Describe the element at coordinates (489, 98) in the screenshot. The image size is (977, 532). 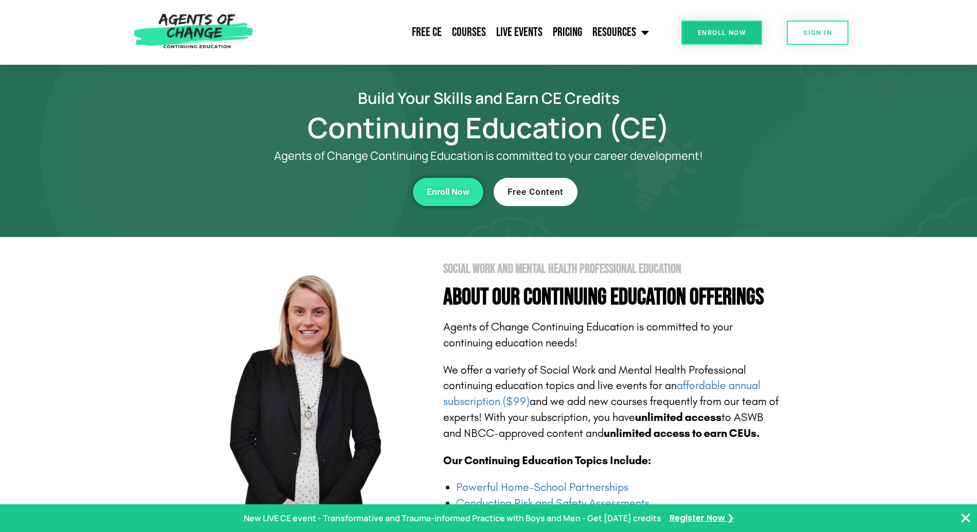
I see `h2: Build Your Skills and Earn CE Credits` at that location.